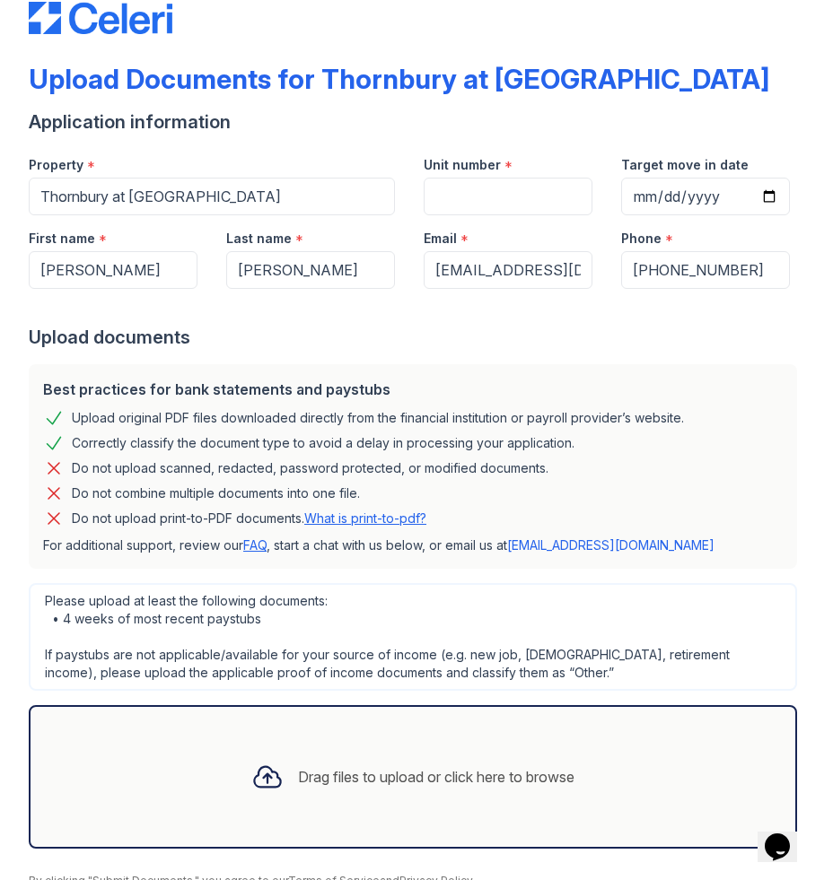  Describe the element at coordinates (413, 637) in the screenshot. I see `div: Please upload at least the following documents: • 4 weeks of most recent paystubs If paystubs are...` at that location.